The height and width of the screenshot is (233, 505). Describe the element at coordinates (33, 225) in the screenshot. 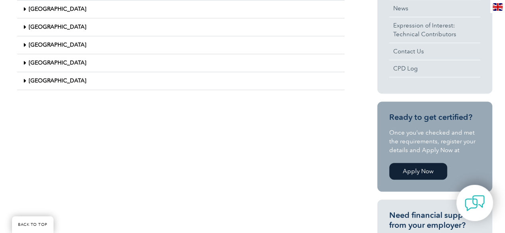

I see `a: BACK TO TOP` at that location.